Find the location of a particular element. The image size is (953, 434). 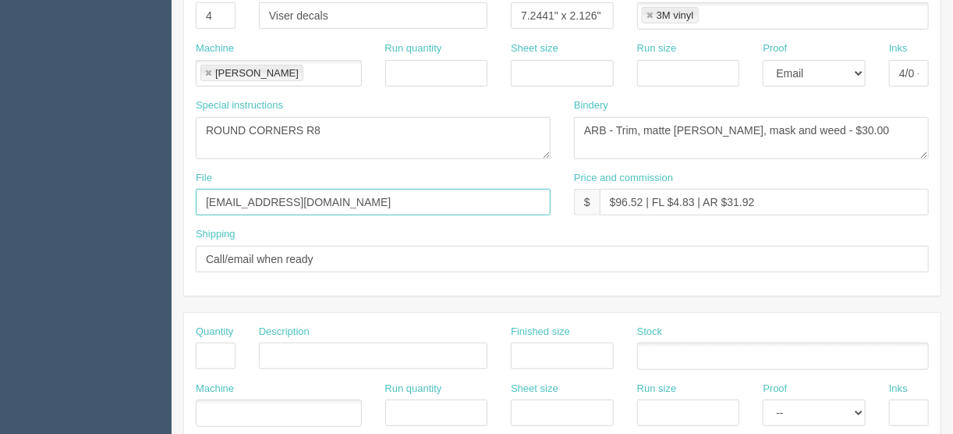

label: Quantity is located at coordinates (215, 332).